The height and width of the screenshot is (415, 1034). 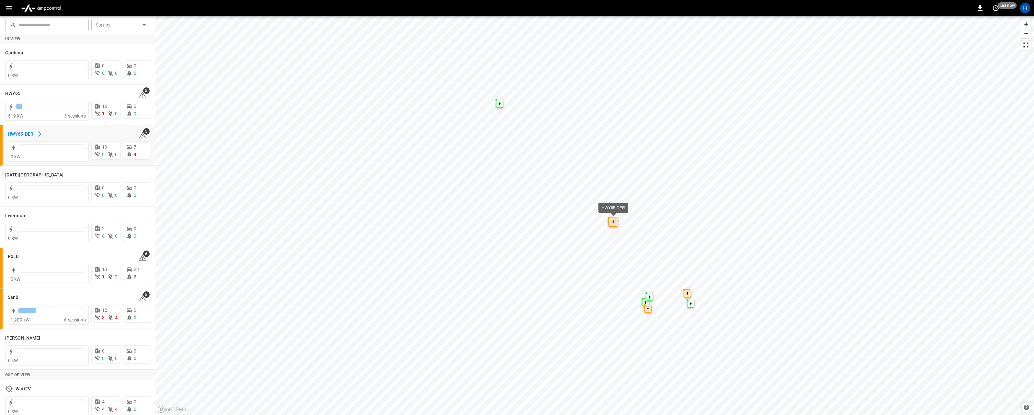 I want to click on span: 3 sessions, so click(x=75, y=116).